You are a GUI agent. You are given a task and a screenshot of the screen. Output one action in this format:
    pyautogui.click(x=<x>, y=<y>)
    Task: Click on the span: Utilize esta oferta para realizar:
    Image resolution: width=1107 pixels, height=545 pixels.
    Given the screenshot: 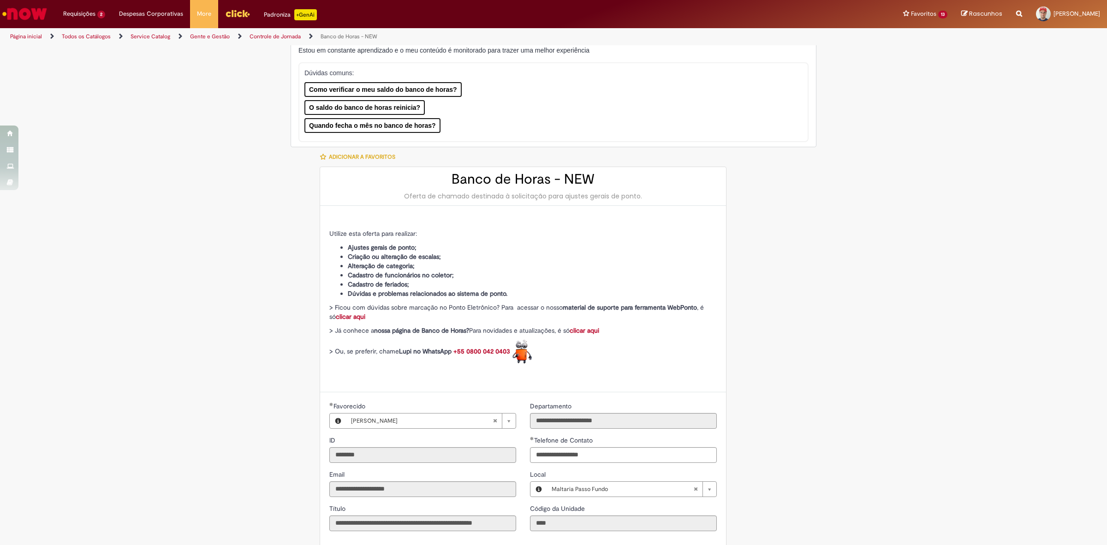 What is the action you would take?
    pyautogui.click(x=373, y=233)
    